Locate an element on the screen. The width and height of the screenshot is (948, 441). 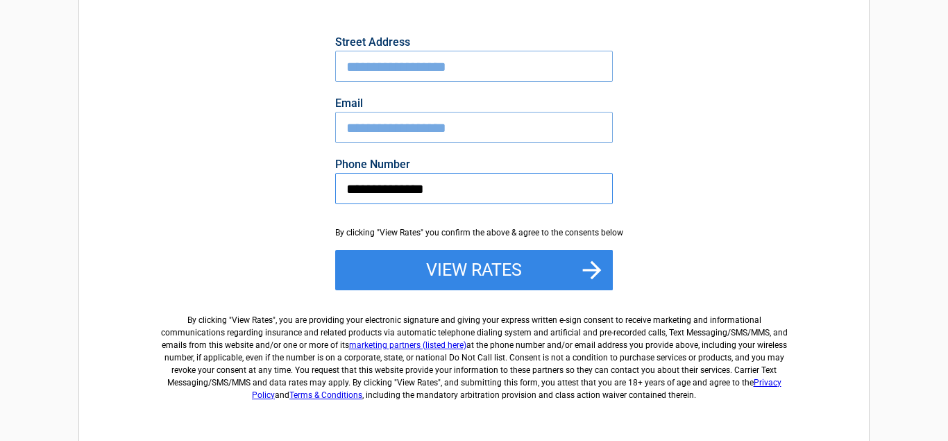
label: Phone Number is located at coordinates (474, 165).